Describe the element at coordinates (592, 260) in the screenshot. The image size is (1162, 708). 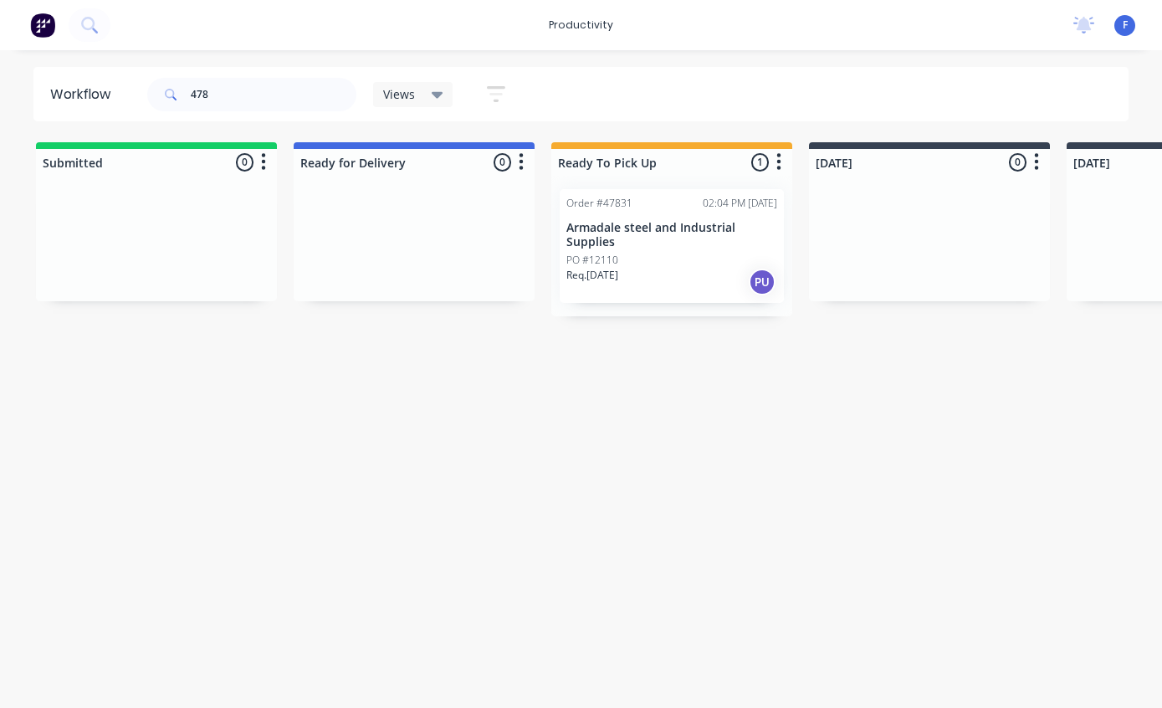
I see `p: PO #12110` at that location.